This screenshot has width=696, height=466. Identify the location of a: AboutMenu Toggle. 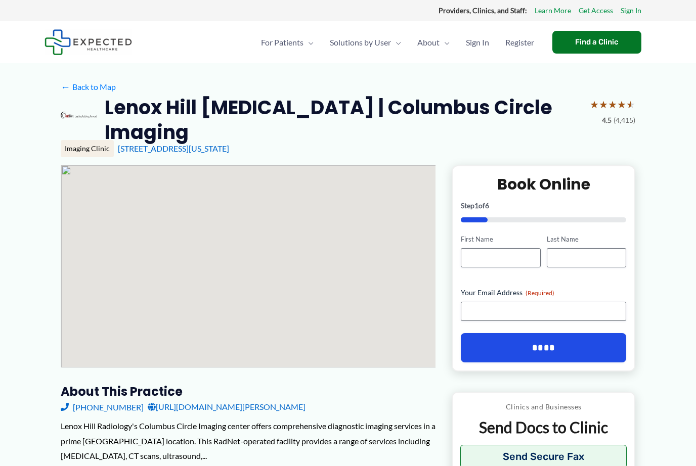
(433, 42).